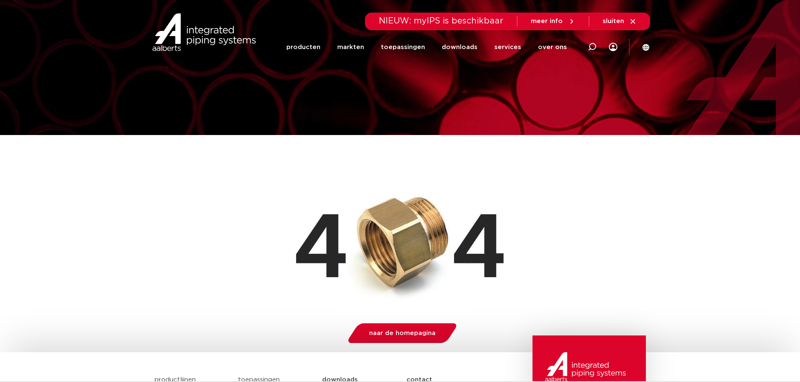  What do you see at coordinates (547, 21) in the screenshot?
I see `span: meer info` at bounding box center [547, 21].